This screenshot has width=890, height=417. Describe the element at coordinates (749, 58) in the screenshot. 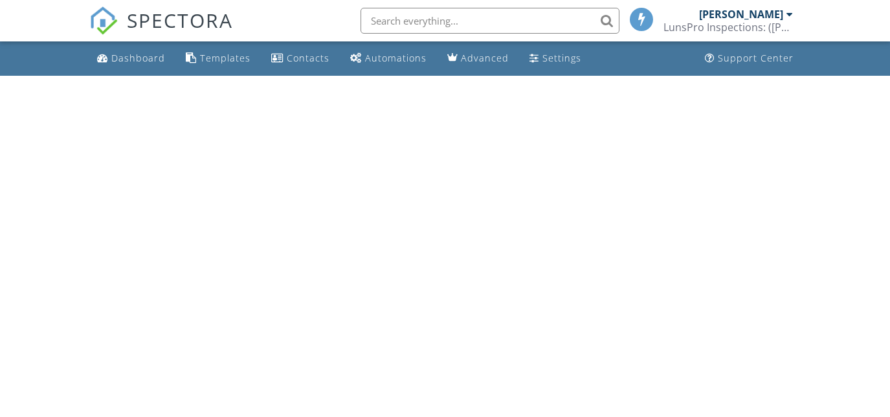

I see `a: Support Center` at that location.